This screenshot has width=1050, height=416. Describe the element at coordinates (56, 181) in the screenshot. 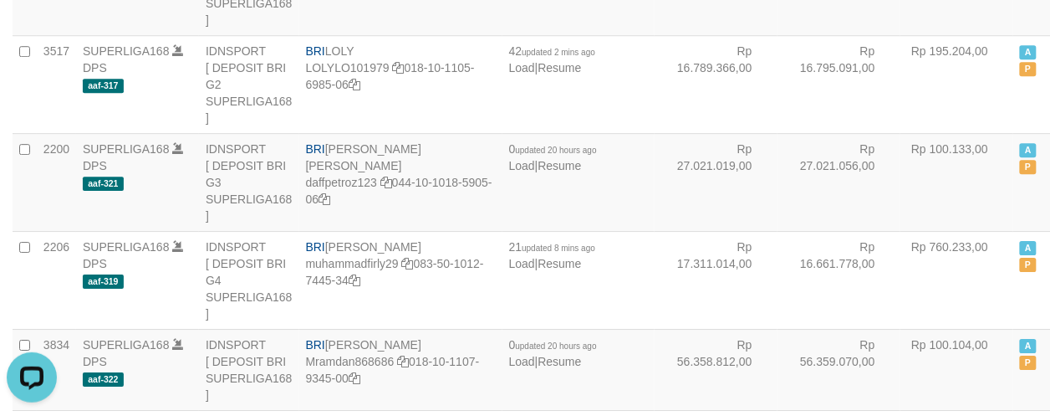

I see `td: 2200` at that location.